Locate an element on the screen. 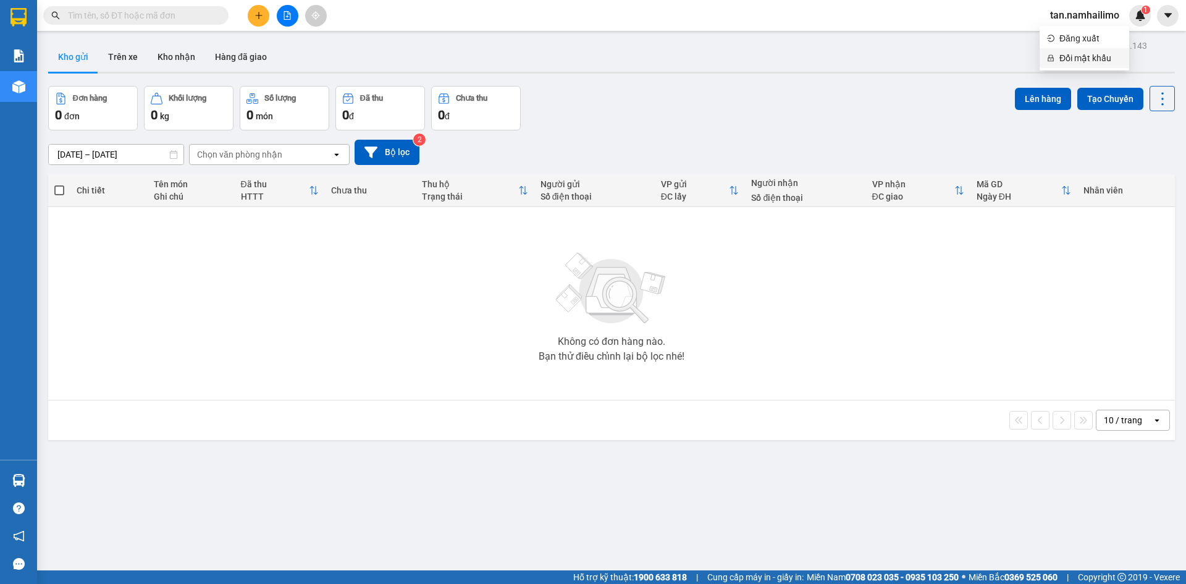 This screenshot has width=1186, height=584. span: file-add is located at coordinates (287, 15).